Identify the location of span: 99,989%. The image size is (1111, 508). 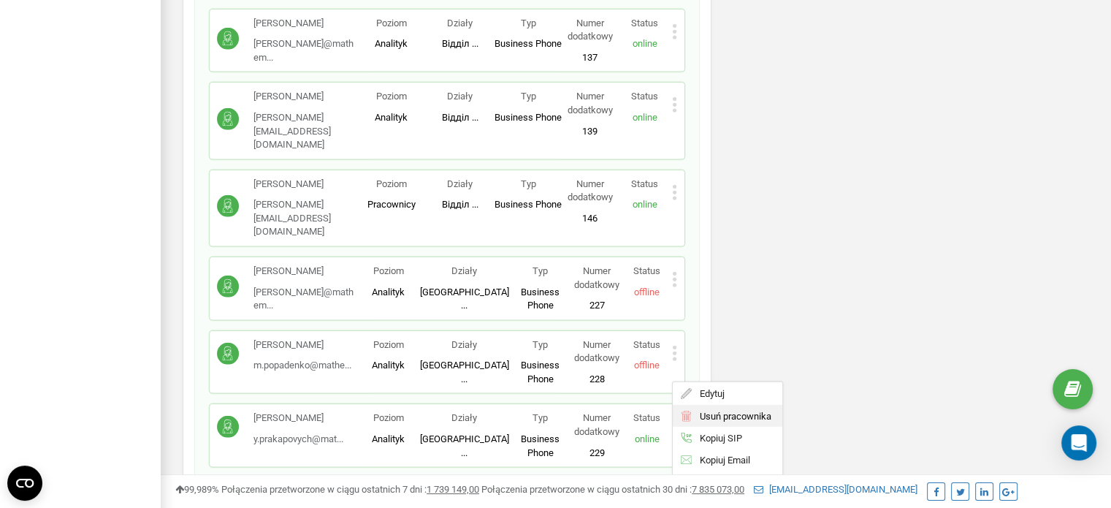
(197, 489).